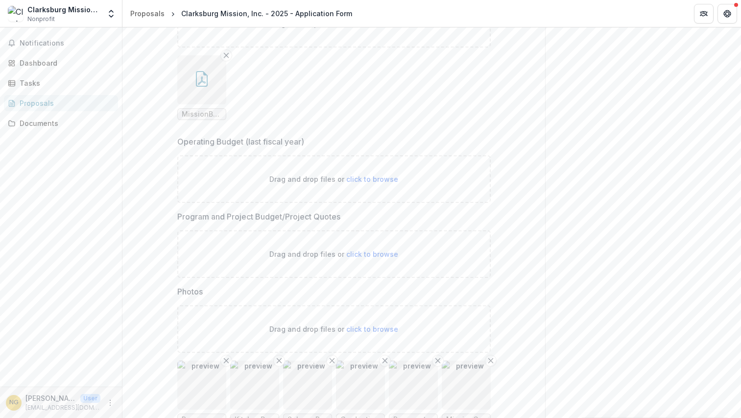  What do you see at coordinates (727, 14) in the screenshot?
I see `button: Get Help` at bounding box center [727, 14].